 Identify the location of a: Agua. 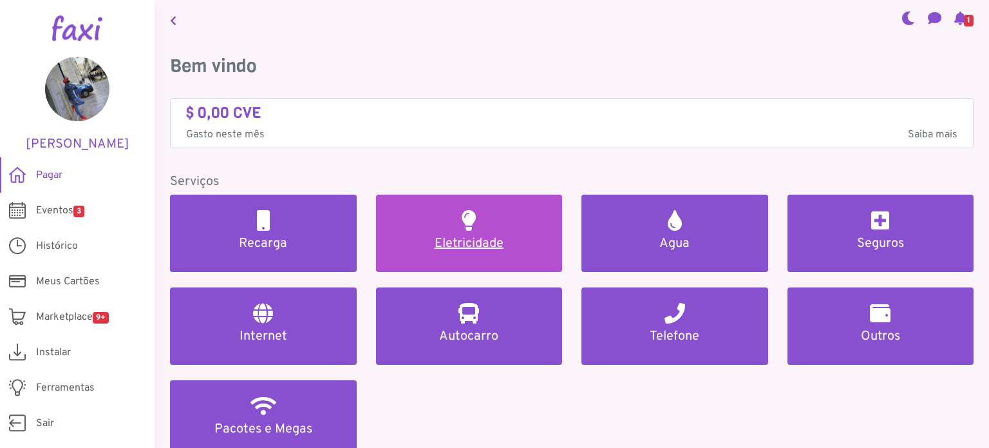
(675, 233).